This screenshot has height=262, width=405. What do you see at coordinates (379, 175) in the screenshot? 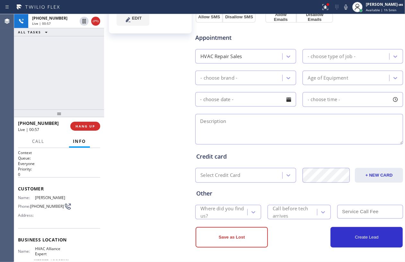
I see `button: + NEW CARD` at bounding box center [379, 175].